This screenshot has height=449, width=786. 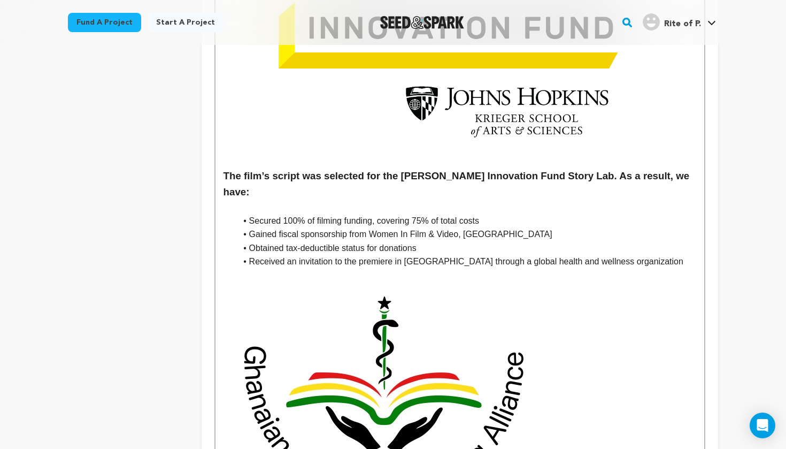 What do you see at coordinates (422, 22) in the screenshot?
I see `a: Seed&Spark Homepage` at bounding box center [422, 22].